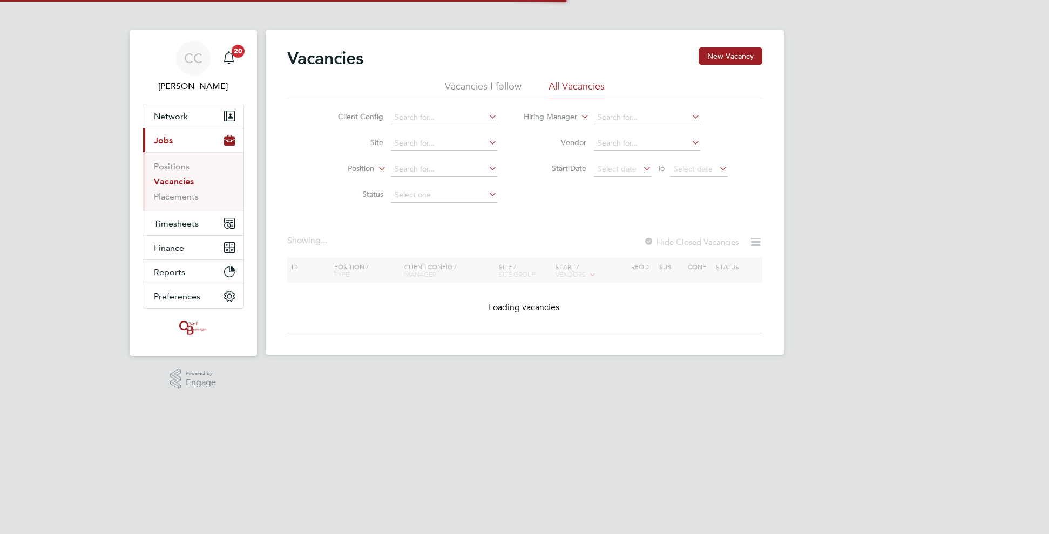 This screenshot has height=534, width=1049. I want to click on button: Finance, so click(193, 248).